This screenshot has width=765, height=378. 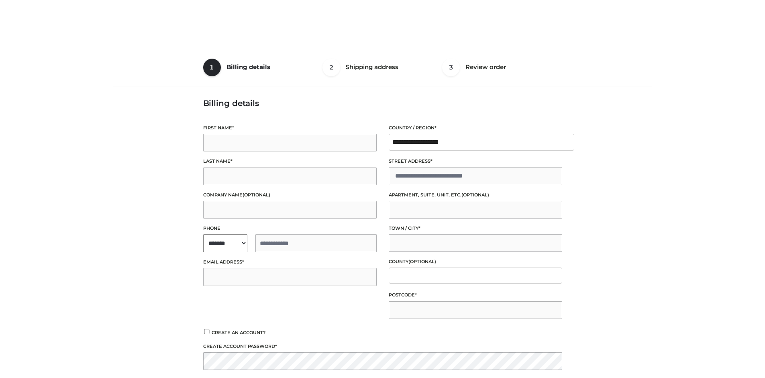 I want to click on input: Create an account?, so click(x=207, y=331).